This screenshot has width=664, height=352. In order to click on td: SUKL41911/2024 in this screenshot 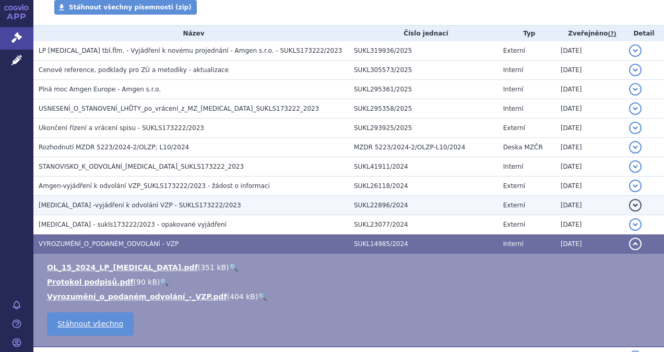, I will do `click(423, 167)`.